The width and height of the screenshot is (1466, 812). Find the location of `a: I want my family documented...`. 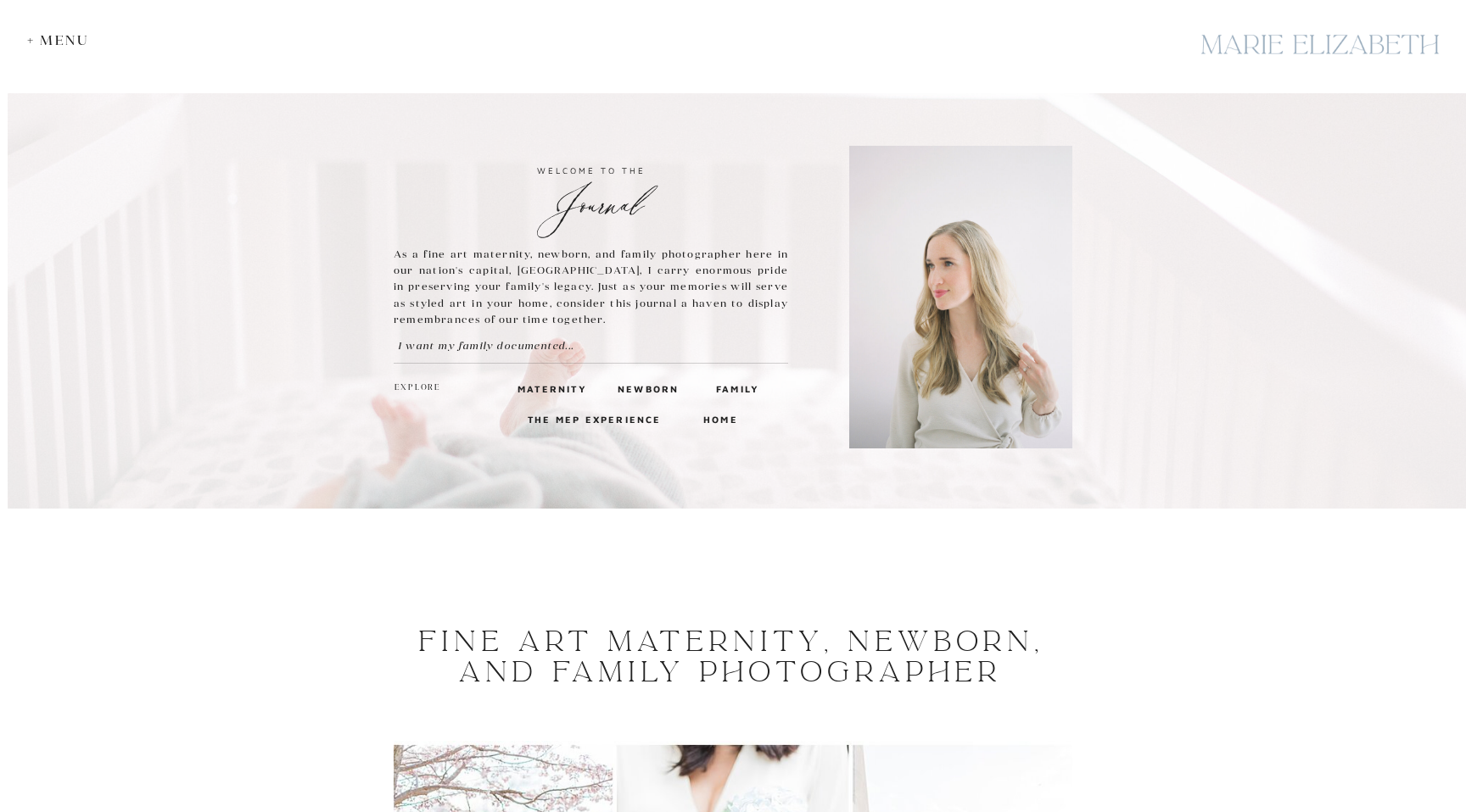

a: I want my family documented... is located at coordinates (504, 345).